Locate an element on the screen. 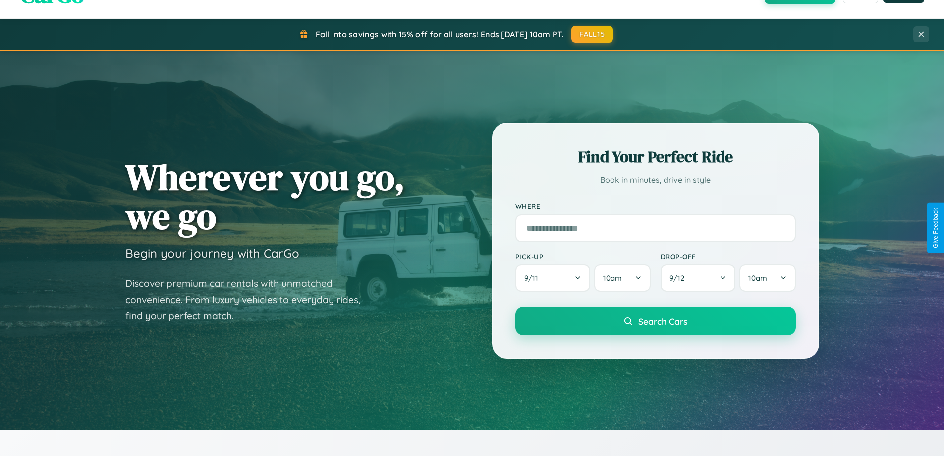  label: Pick-up is located at coordinates (583, 256).